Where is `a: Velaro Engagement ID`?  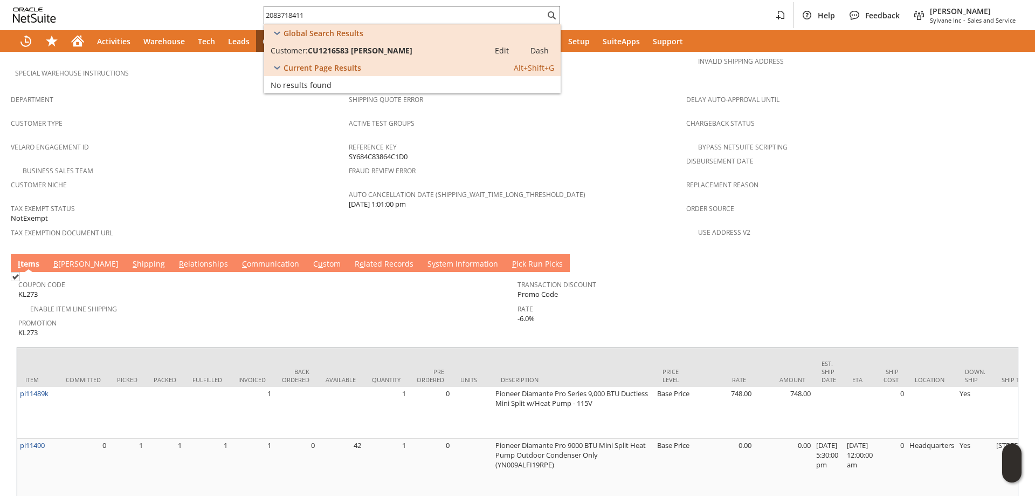 a: Velaro Engagement ID is located at coordinates (50, 147).